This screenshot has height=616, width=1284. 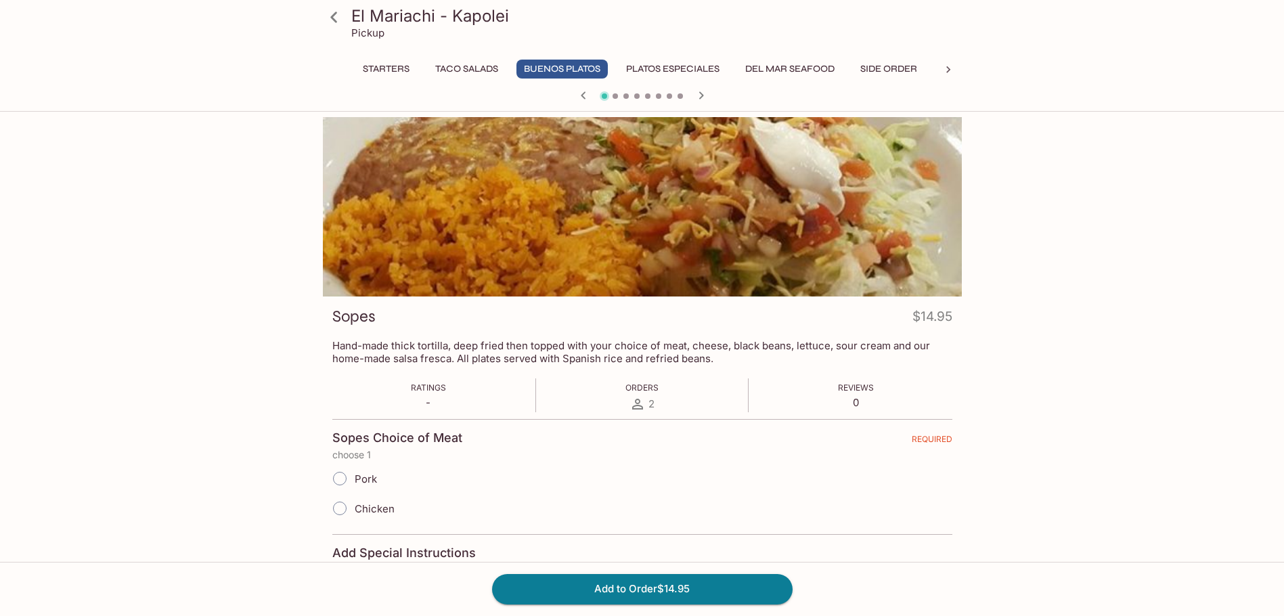 I want to click on button: Platos Especiales, so click(x=673, y=69).